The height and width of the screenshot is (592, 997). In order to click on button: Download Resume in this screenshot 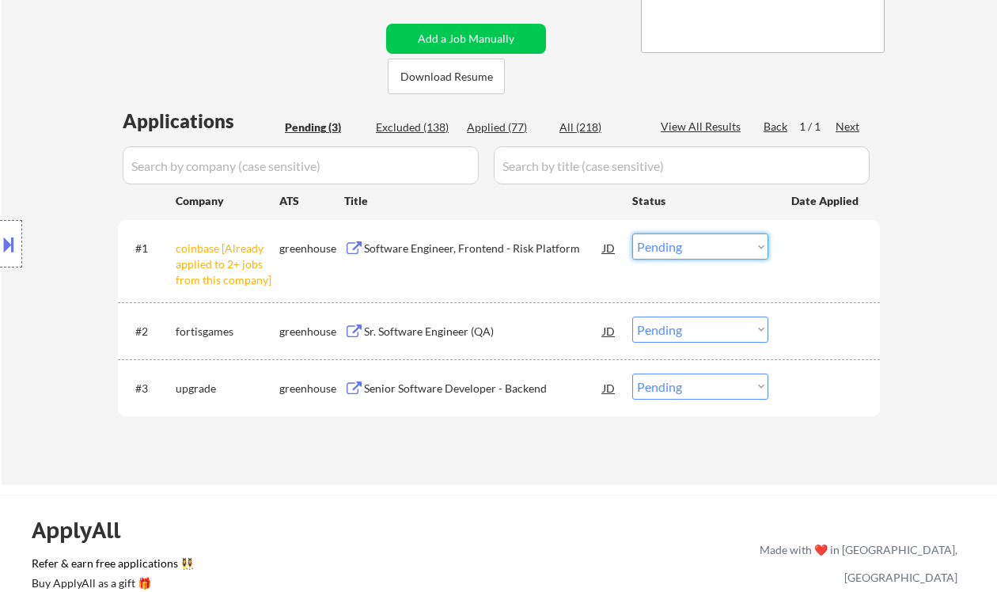, I will do `click(446, 76)`.